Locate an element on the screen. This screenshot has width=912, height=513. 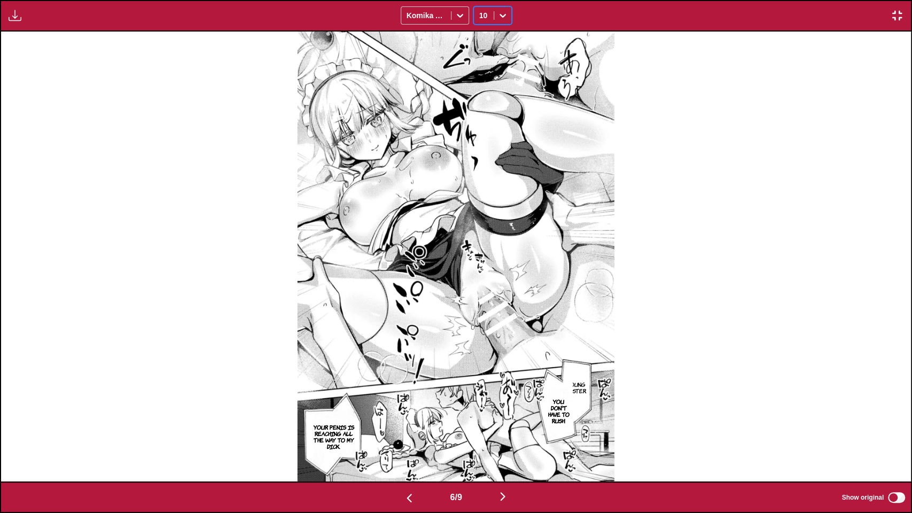
img: Next page is located at coordinates (503, 496).